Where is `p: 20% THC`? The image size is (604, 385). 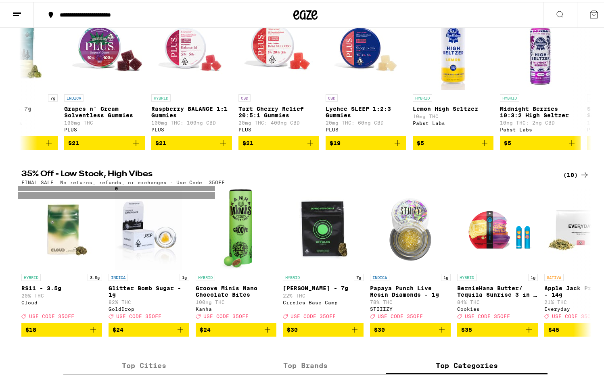
p: 20% THC is located at coordinates (62, 294).